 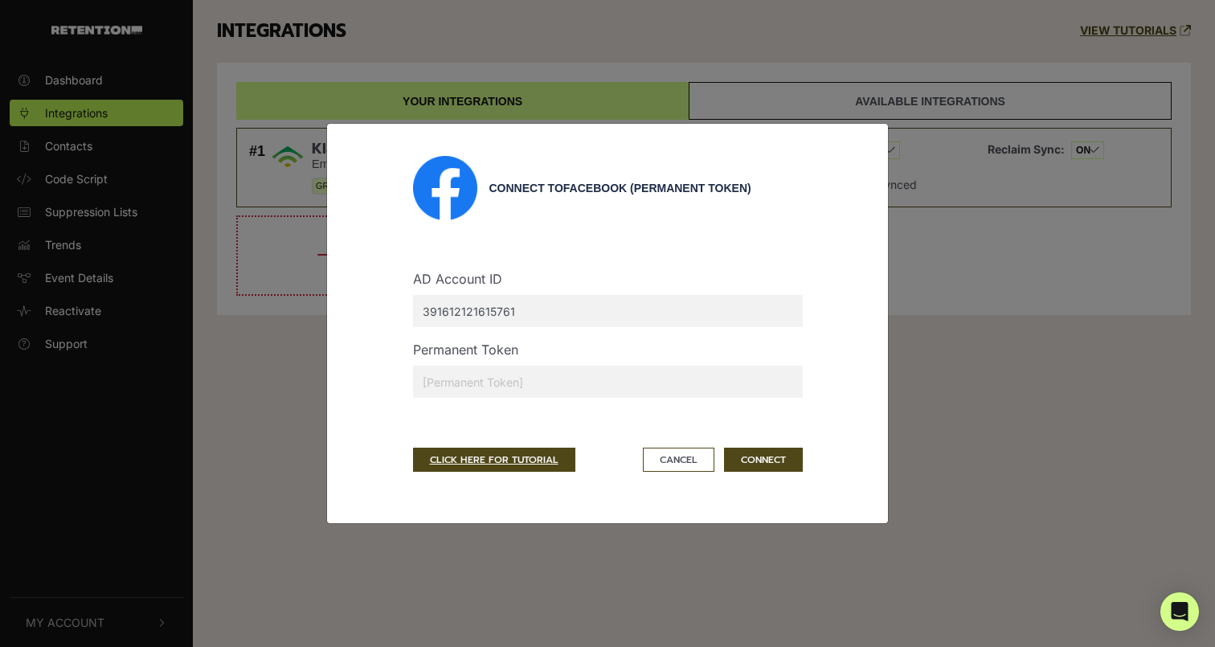 What do you see at coordinates (445, 188) in the screenshot?
I see `img: Facebook (Permanent Token)` at bounding box center [445, 188].